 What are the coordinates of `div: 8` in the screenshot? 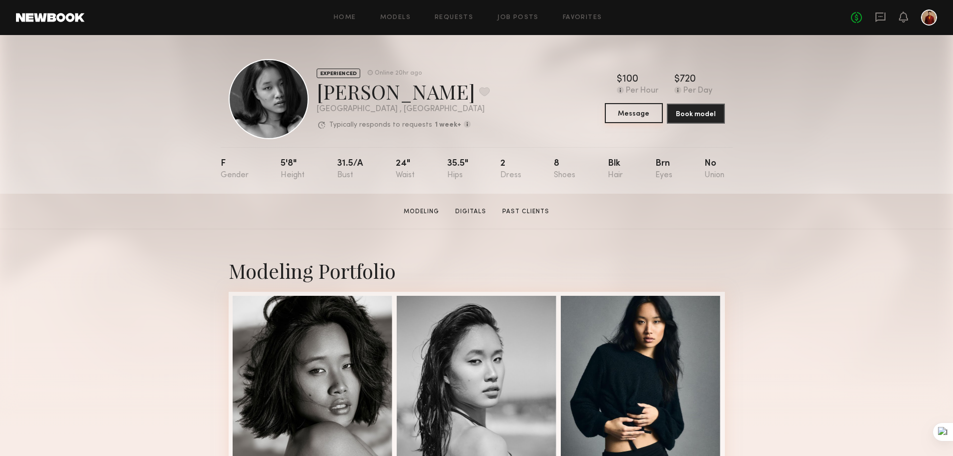 It's located at (564, 169).